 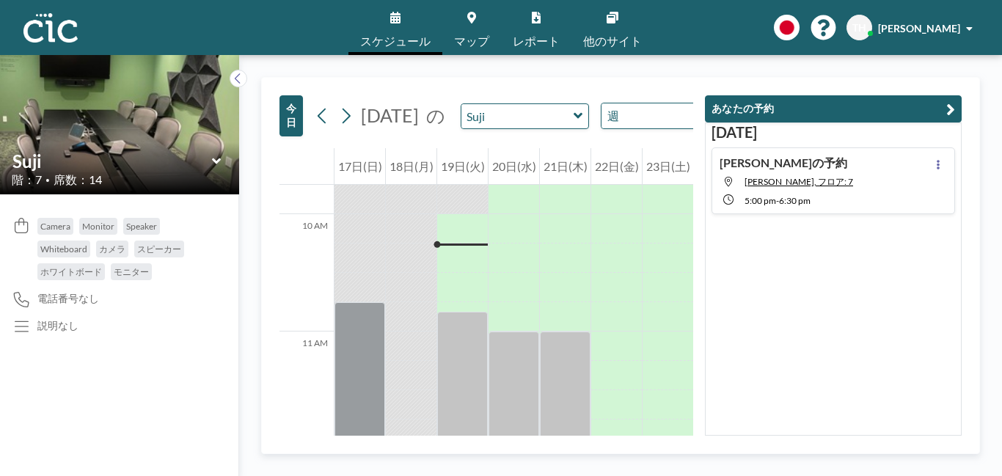 What do you see at coordinates (307, 390) in the screenshot?
I see `div: 11 AM` at bounding box center [307, 390].